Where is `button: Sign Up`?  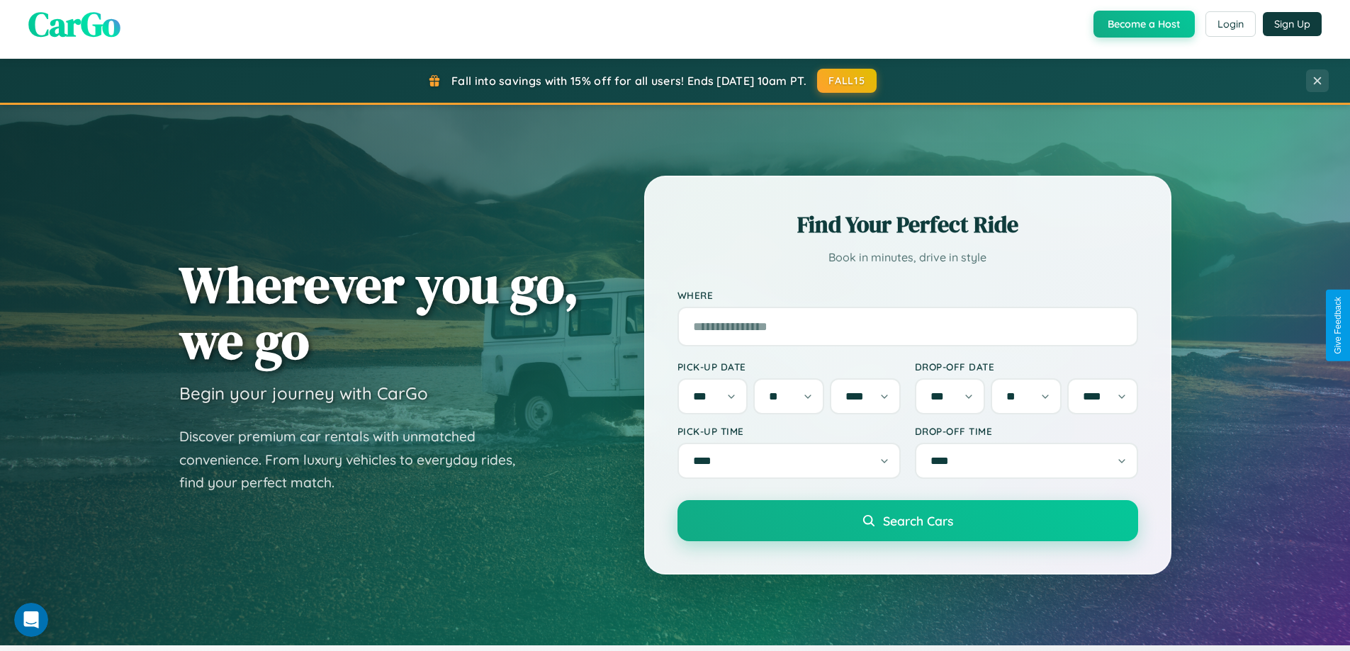
button: Sign Up is located at coordinates (1292, 24).